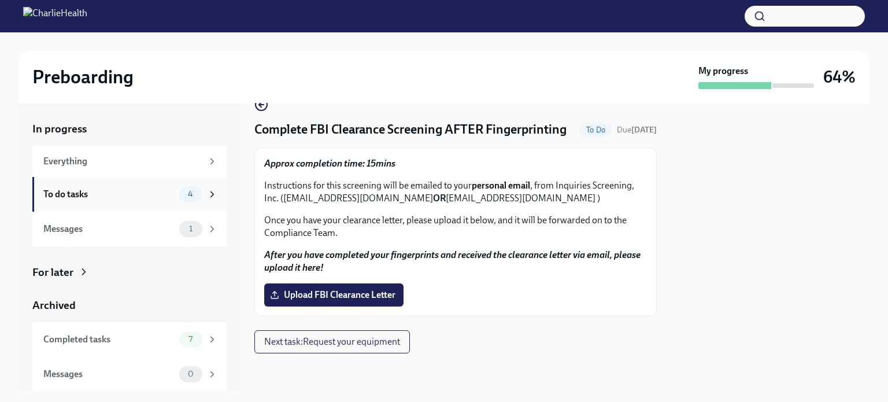 The image size is (888, 402). What do you see at coordinates (129, 305) in the screenshot?
I see `div: Archived` at bounding box center [129, 305].